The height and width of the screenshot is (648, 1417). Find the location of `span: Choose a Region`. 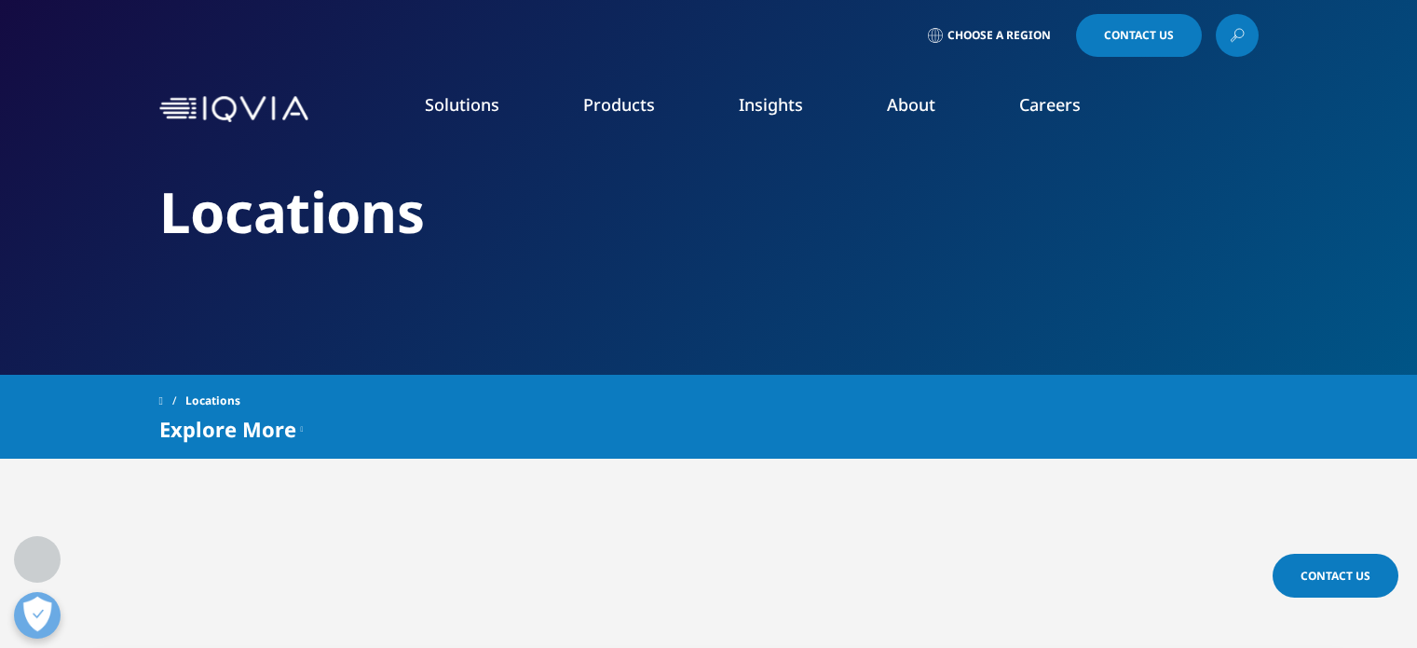

span: Choose a Region is located at coordinates (999, 35).